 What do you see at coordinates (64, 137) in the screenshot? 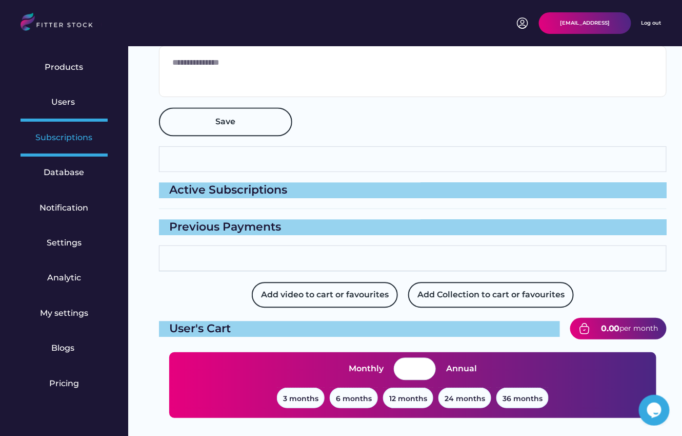
I see `div: Subscriptions` at bounding box center [64, 137].